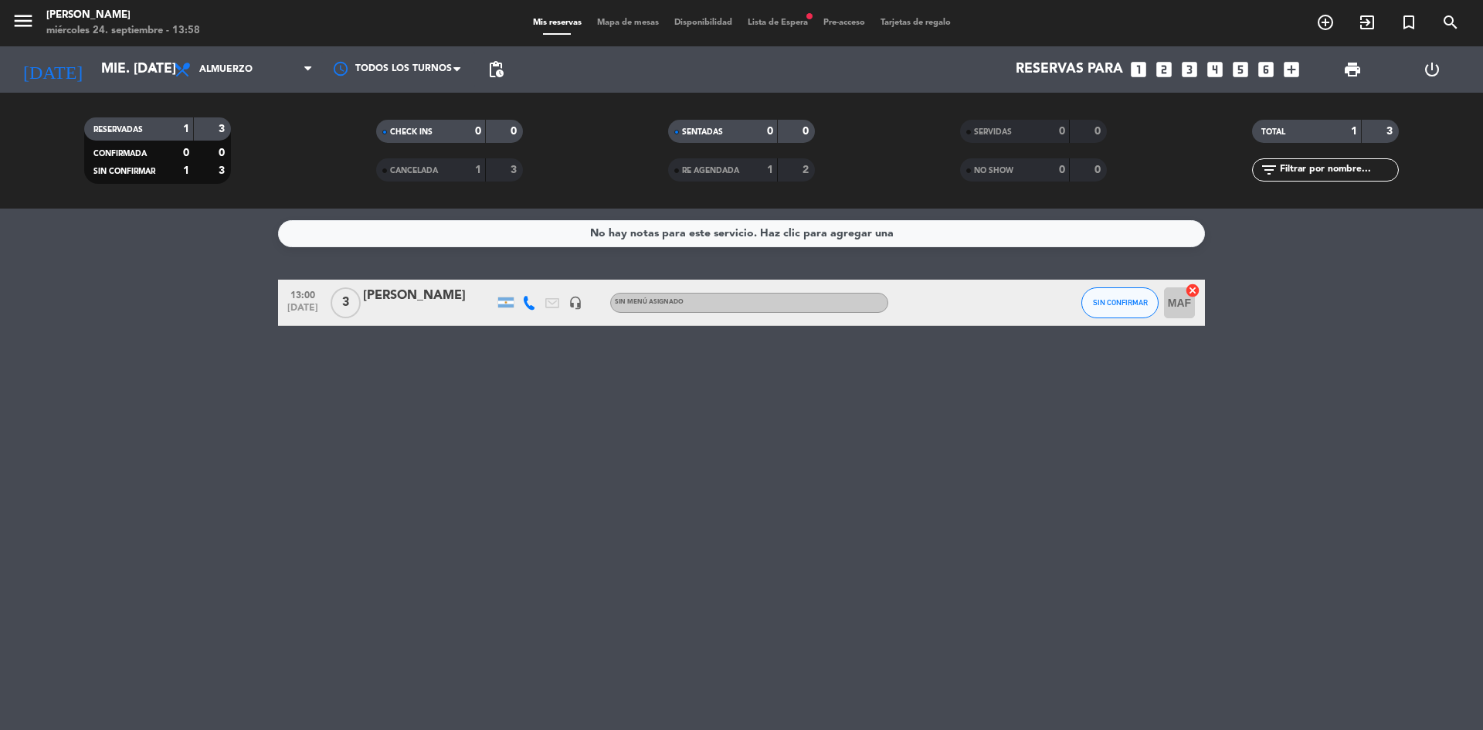 This screenshot has width=1483, height=730. What do you see at coordinates (153, 70) in the screenshot?
I see `i: arrow_drop_down` at bounding box center [153, 70].